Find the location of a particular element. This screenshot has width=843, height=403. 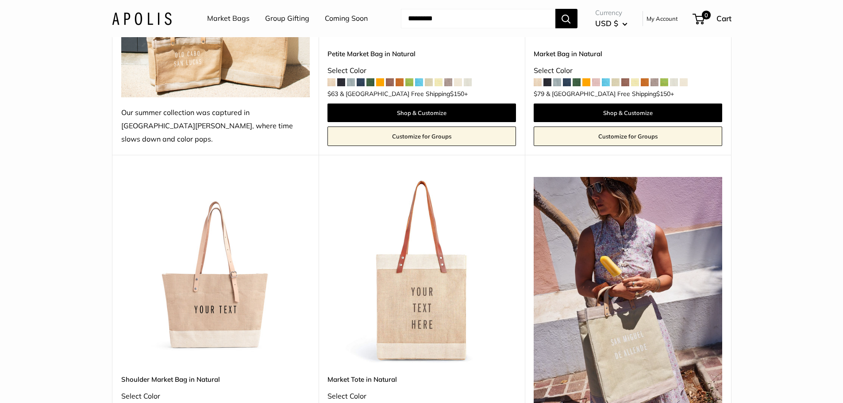

a: Coming Soon is located at coordinates (346, 19).